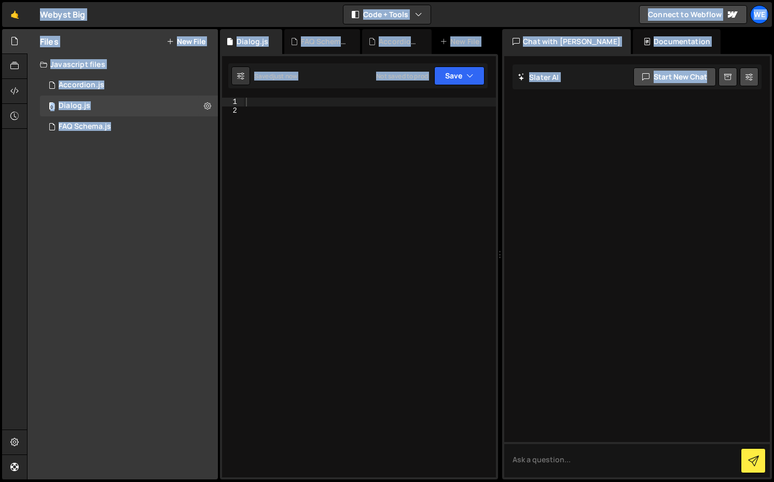 This screenshot has height=482, width=774. What do you see at coordinates (459, 76) in the screenshot?
I see `button: Save` at bounding box center [459, 76].